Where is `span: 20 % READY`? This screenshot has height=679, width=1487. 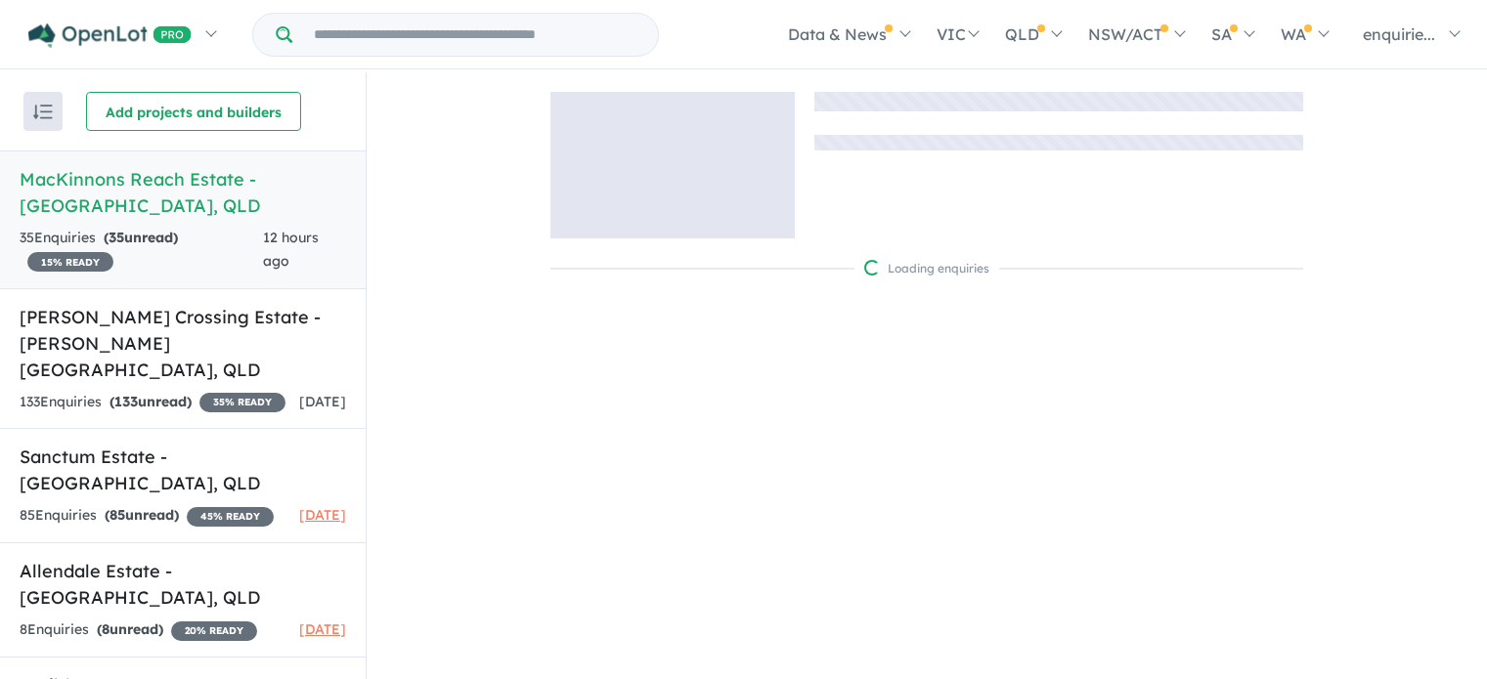 span: 20 % READY is located at coordinates (214, 632).